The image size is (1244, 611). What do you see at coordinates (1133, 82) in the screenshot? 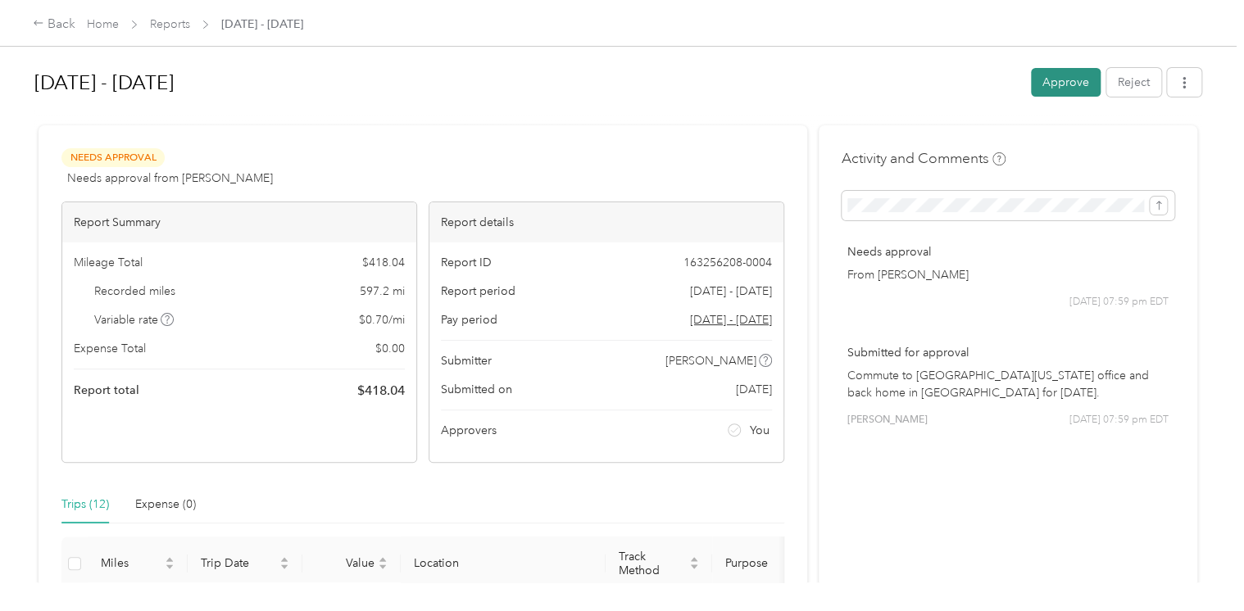
I see `button: Reject` at bounding box center [1133, 82].